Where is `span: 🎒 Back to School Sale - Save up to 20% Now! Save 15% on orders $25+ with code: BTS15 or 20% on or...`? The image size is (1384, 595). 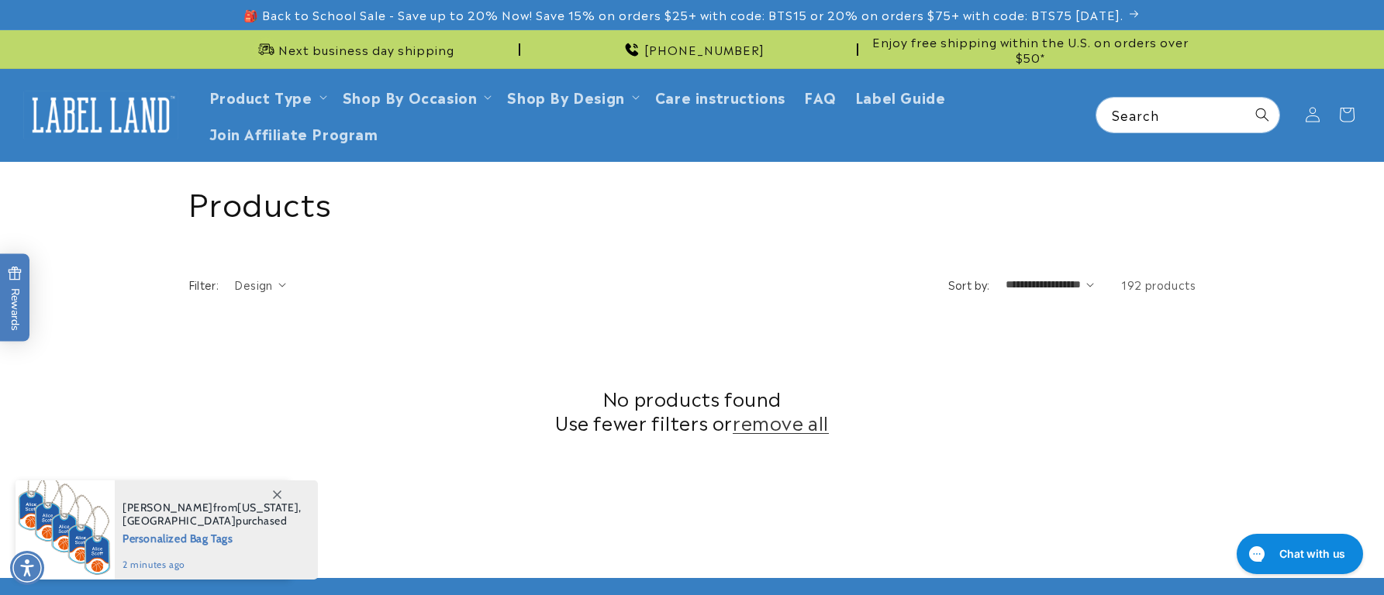 span: 🎒 Back to School Sale - Save up to 20% Now! Save 15% on orders $25+ with code: BTS15 or 20% on or... is located at coordinates (683, 15).